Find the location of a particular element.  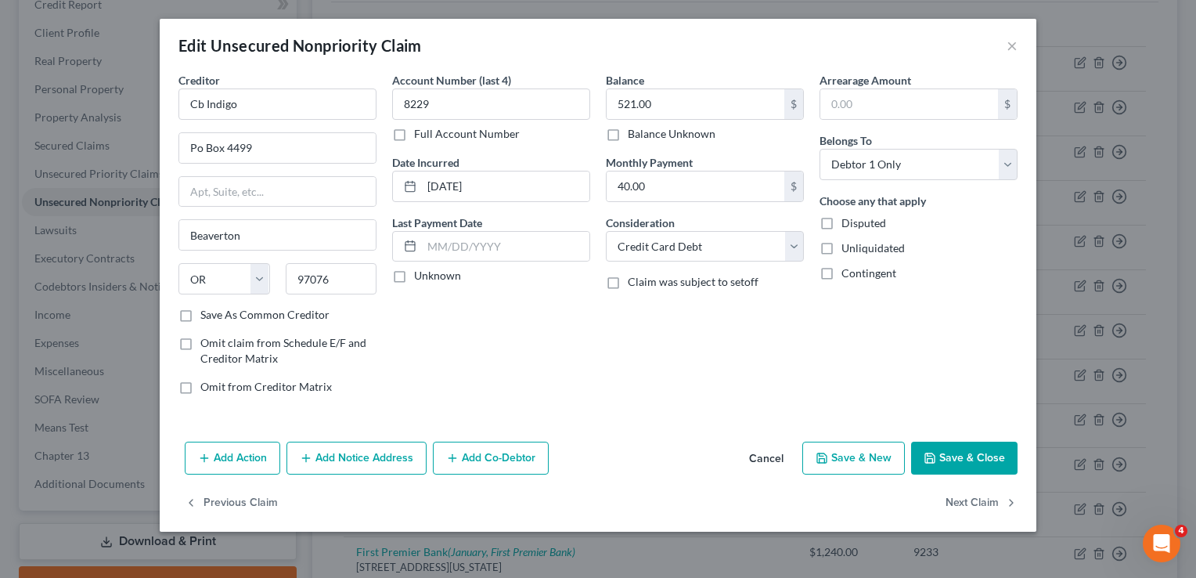

input: Enter city... is located at coordinates (277, 235).